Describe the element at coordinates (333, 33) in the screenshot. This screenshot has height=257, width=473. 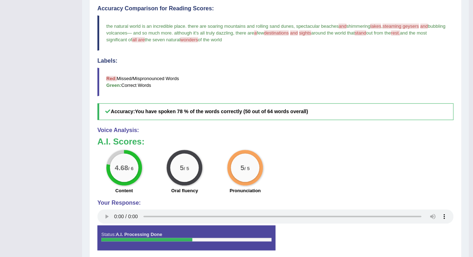
I see `span: around the world that` at that location.